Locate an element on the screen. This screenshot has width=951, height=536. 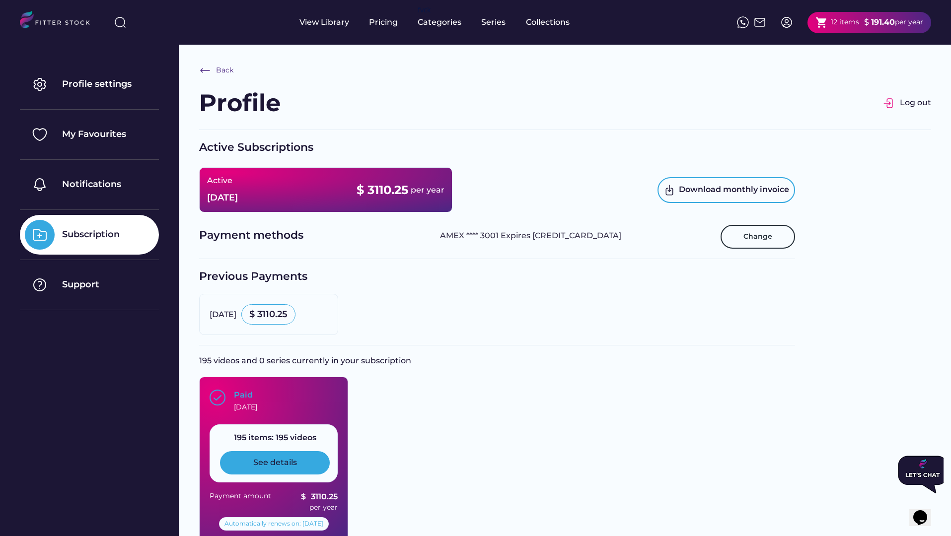
div: Log out is located at coordinates (915, 103).